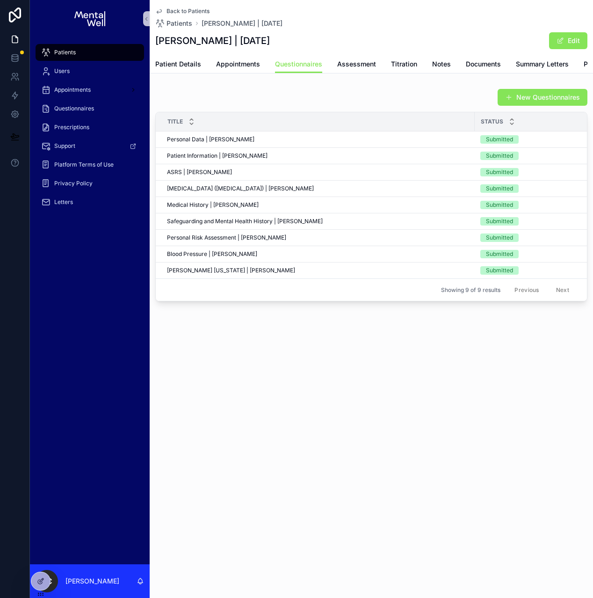 This screenshot has height=598, width=593. Describe the element at coordinates (483, 64) in the screenshot. I see `span: Documents` at that location.